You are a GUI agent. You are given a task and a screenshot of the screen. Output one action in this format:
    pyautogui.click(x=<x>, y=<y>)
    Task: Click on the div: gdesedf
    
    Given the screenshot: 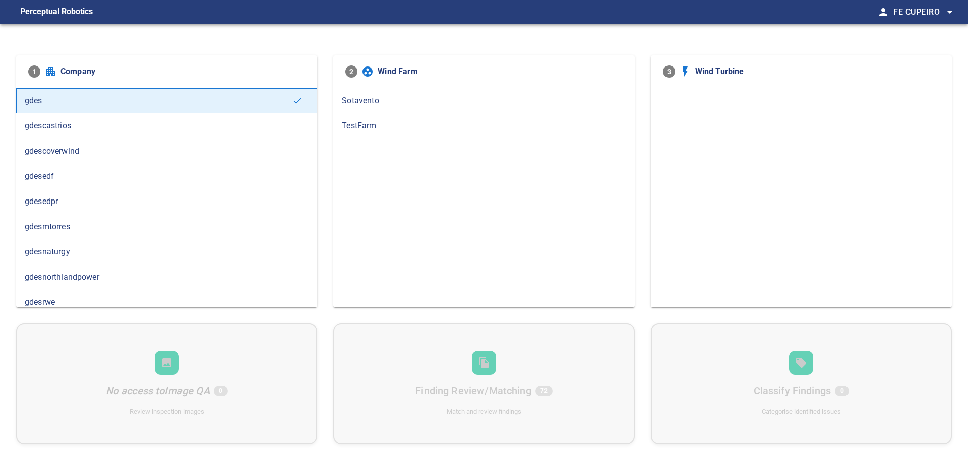 What is the action you would take?
    pyautogui.click(x=166, y=176)
    